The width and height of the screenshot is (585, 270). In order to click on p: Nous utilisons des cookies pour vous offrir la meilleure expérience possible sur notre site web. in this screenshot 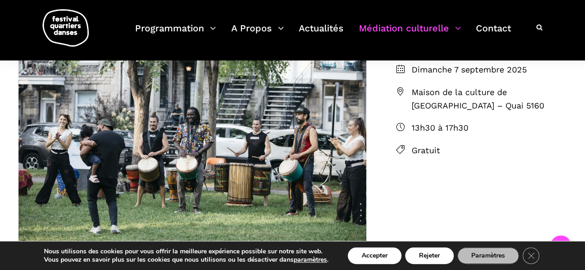, I will do `click(186, 252)`.